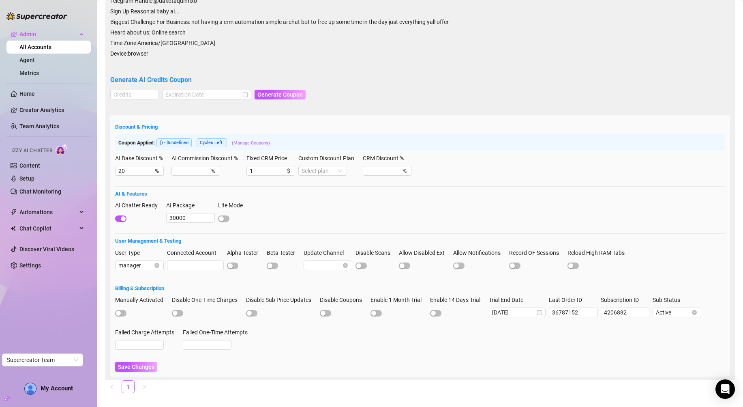 The width and height of the screenshot is (743, 407). What do you see at coordinates (139, 205) in the screenshot?
I see `label: AI Chatter Ready` at bounding box center [139, 205].